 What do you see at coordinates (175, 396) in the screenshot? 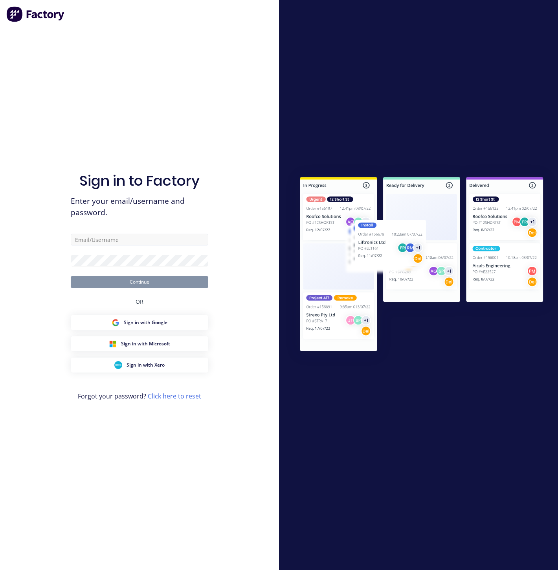
I see `a: Click here to reset` at bounding box center [175, 396].